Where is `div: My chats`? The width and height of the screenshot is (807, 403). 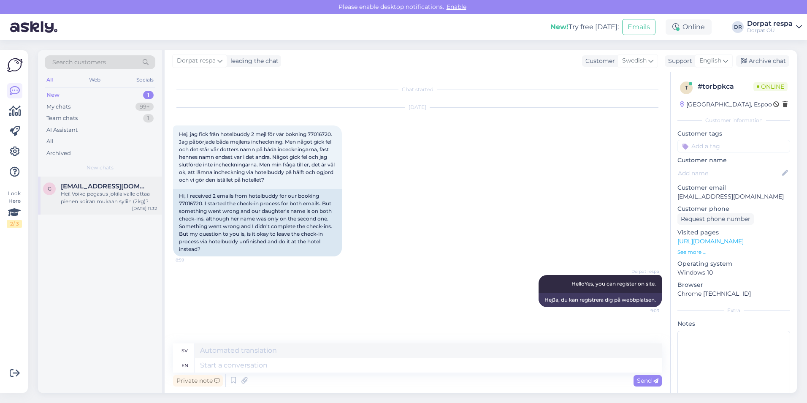 div: My chats is located at coordinates (58, 107).